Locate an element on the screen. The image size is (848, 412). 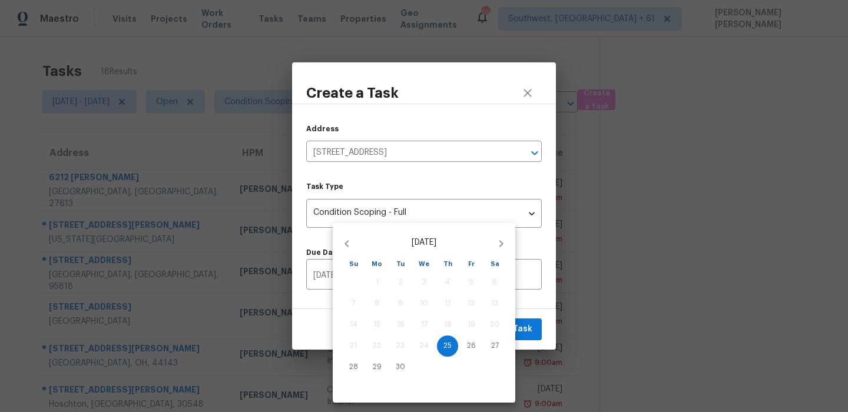
span: Th is located at coordinates (447, 264).